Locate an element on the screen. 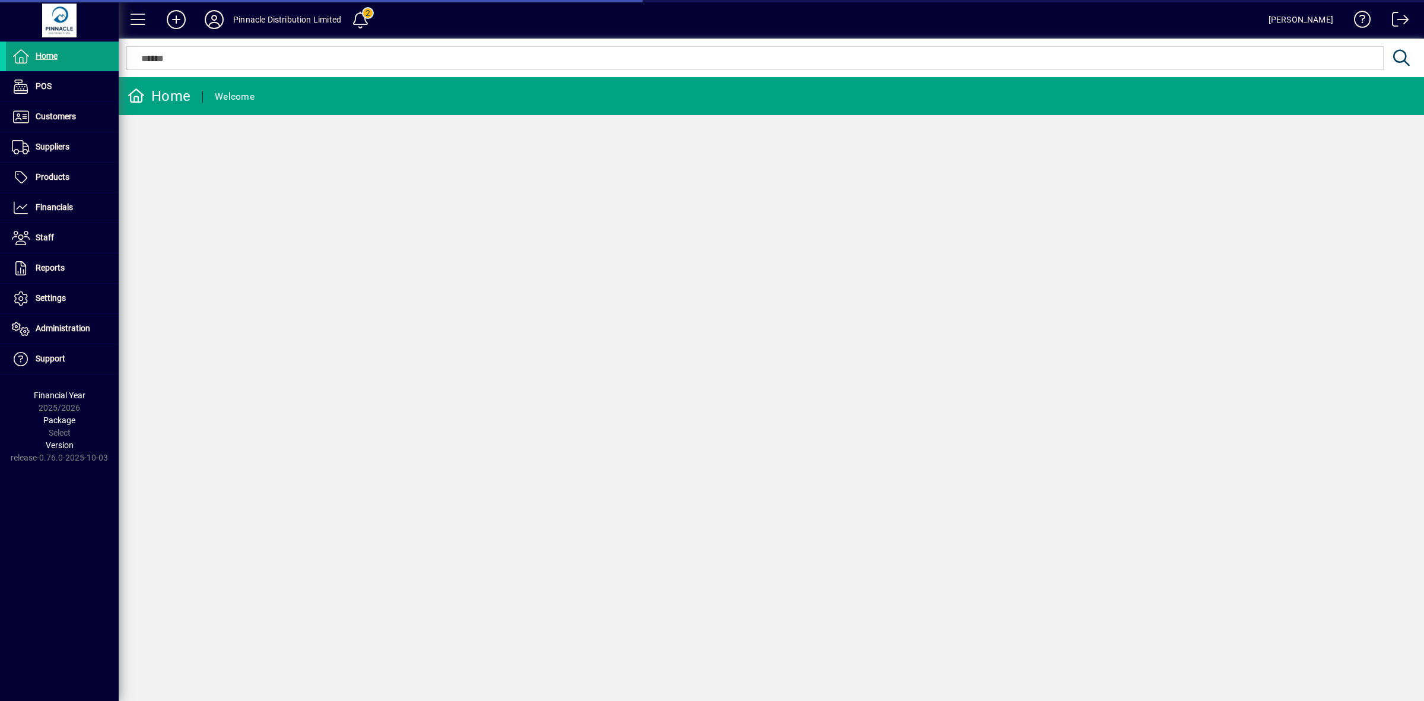 Image resolution: width=1424 pixels, height=701 pixels. span: Suppliers is located at coordinates (52, 147).